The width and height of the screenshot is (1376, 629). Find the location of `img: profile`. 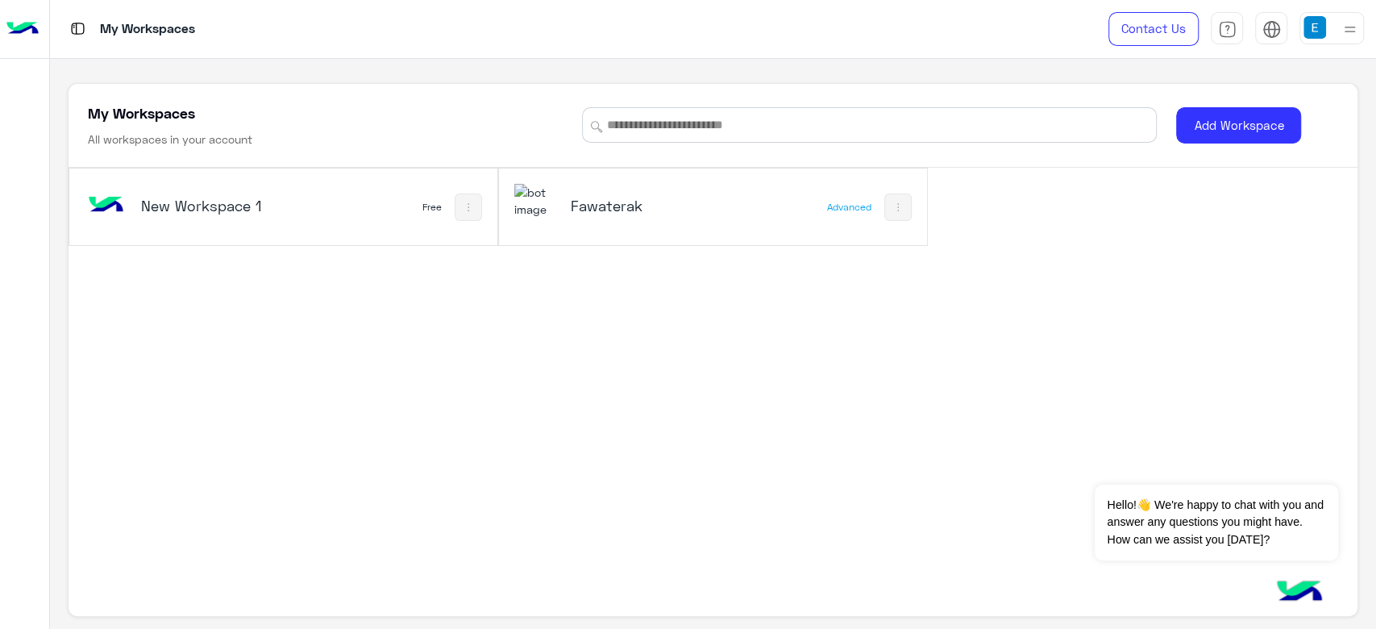

img: profile is located at coordinates (1349, 29).